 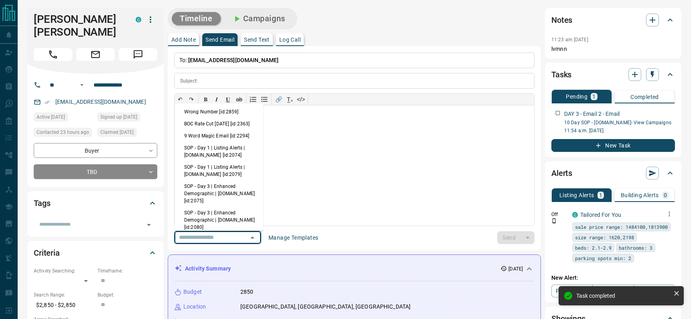 What do you see at coordinates (196, 18) in the screenshot?
I see `button: Timeline` at bounding box center [196, 18].